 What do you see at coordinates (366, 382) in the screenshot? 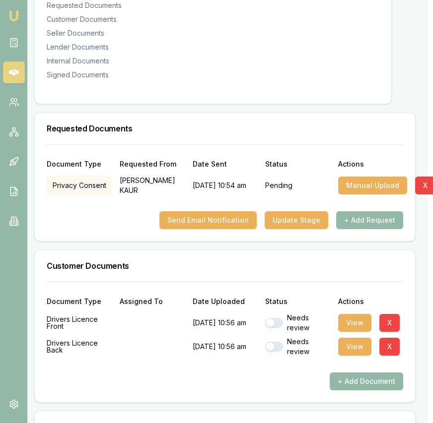
I see `button: + Add Document` at bounding box center [366, 382].